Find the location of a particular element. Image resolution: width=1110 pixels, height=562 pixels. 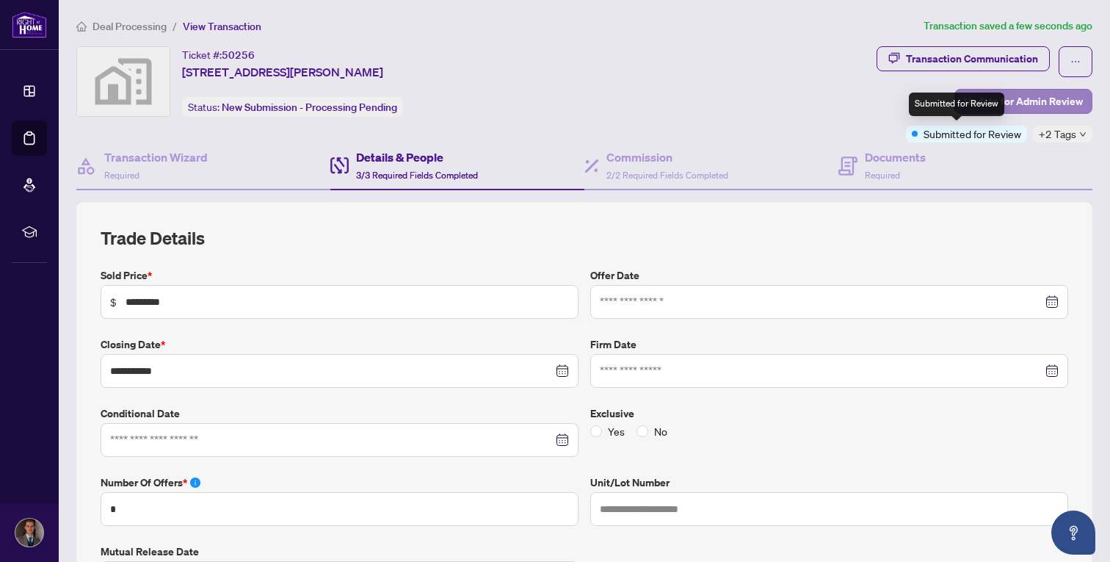

label: Firm Date is located at coordinates (829, 344).